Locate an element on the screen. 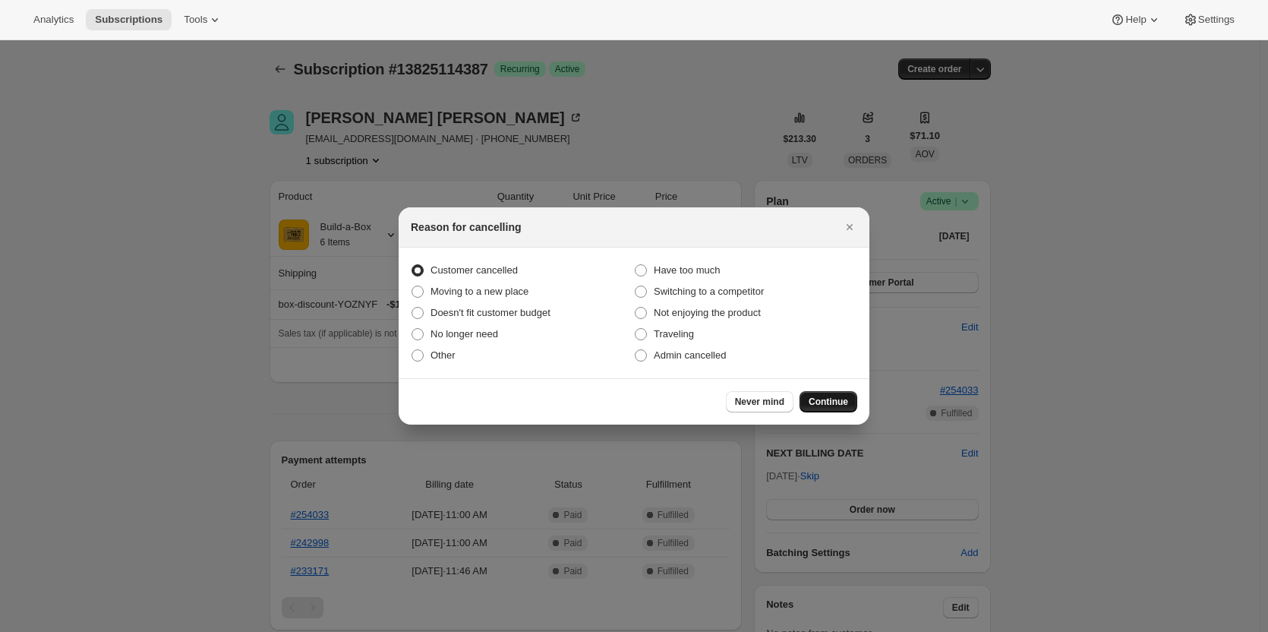 This screenshot has width=1268, height=632. span: Admin cancelled is located at coordinates (689, 355).